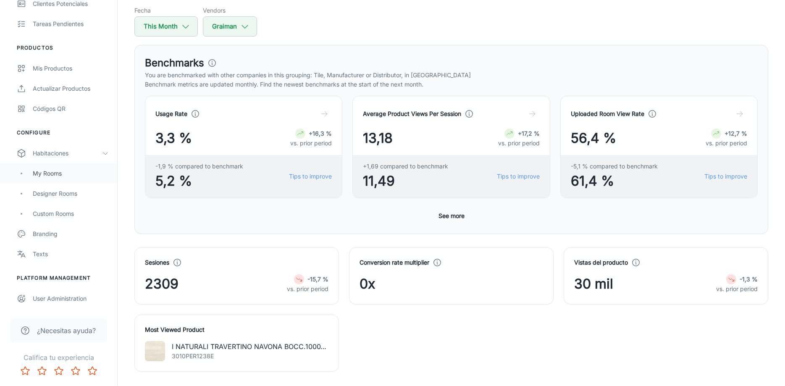 The height and width of the screenshot is (386, 785). I want to click on h5: Fecha, so click(166, 10).